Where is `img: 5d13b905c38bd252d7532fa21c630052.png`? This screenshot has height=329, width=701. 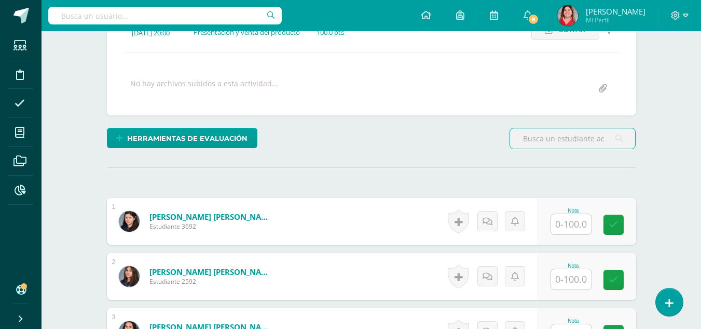
img: 5d13b905c38bd252d7532fa21c630052.png is located at coordinates (129, 276).